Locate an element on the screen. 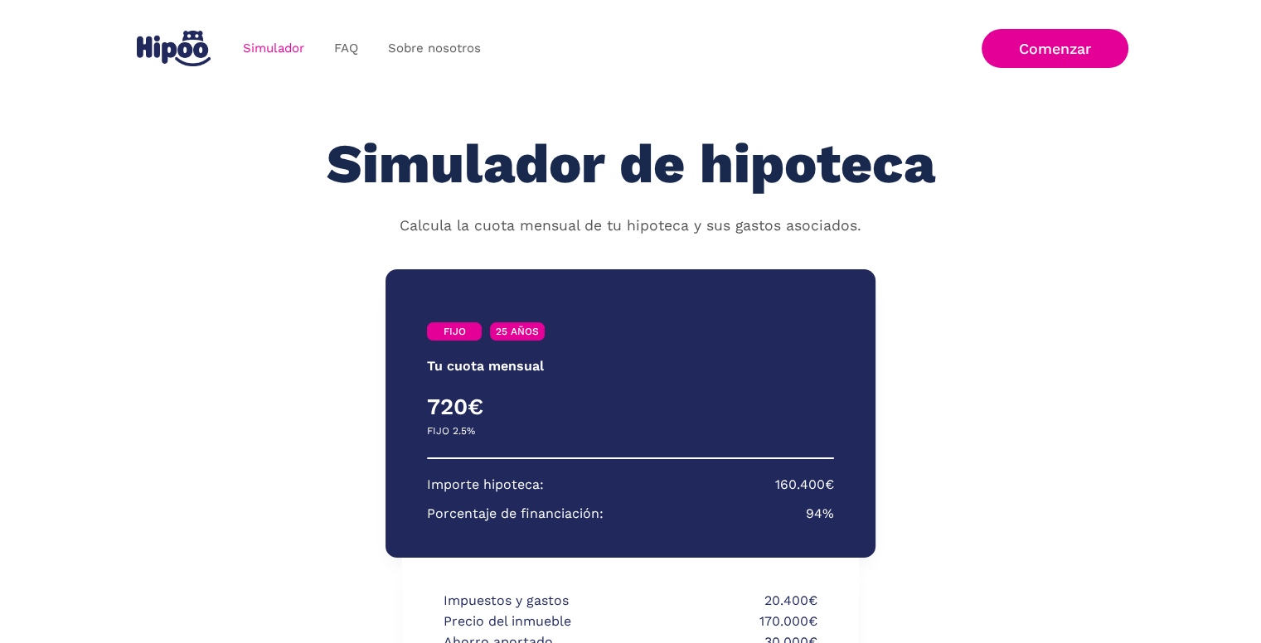 The width and height of the screenshot is (1261, 643). p: 160.400€ is located at coordinates (804, 485).